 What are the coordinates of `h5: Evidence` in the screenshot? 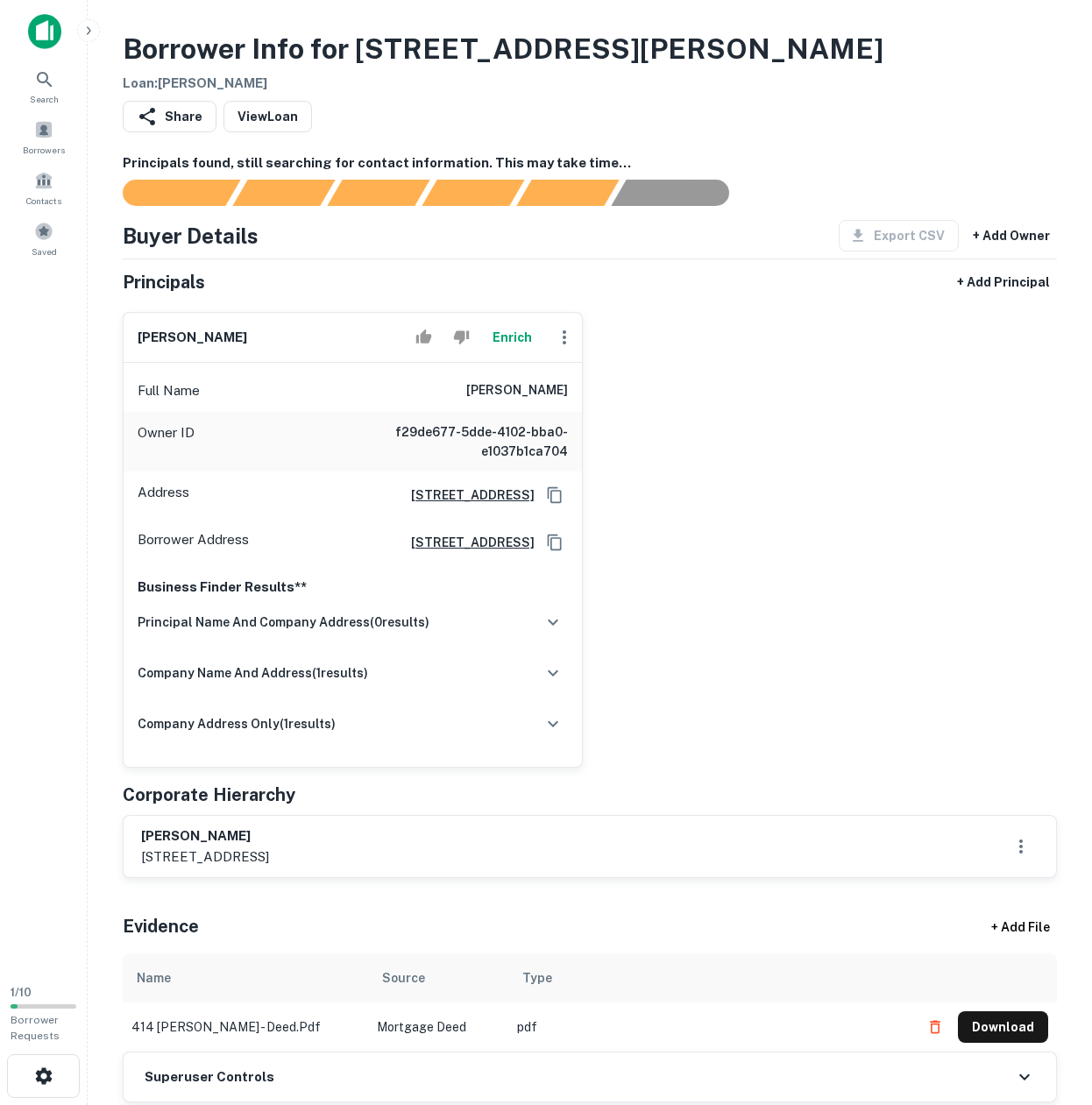 It's located at (160, 927).